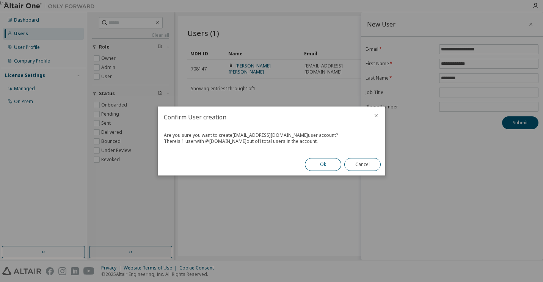 The height and width of the screenshot is (282, 543). What do you see at coordinates (323, 165) in the screenshot?
I see `button: Ok` at bounding box center [323, 165].